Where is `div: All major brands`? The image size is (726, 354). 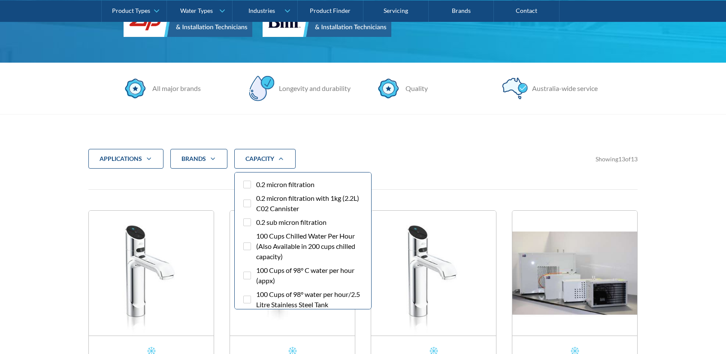 div: All major brands is located at coordinates (174, 88).